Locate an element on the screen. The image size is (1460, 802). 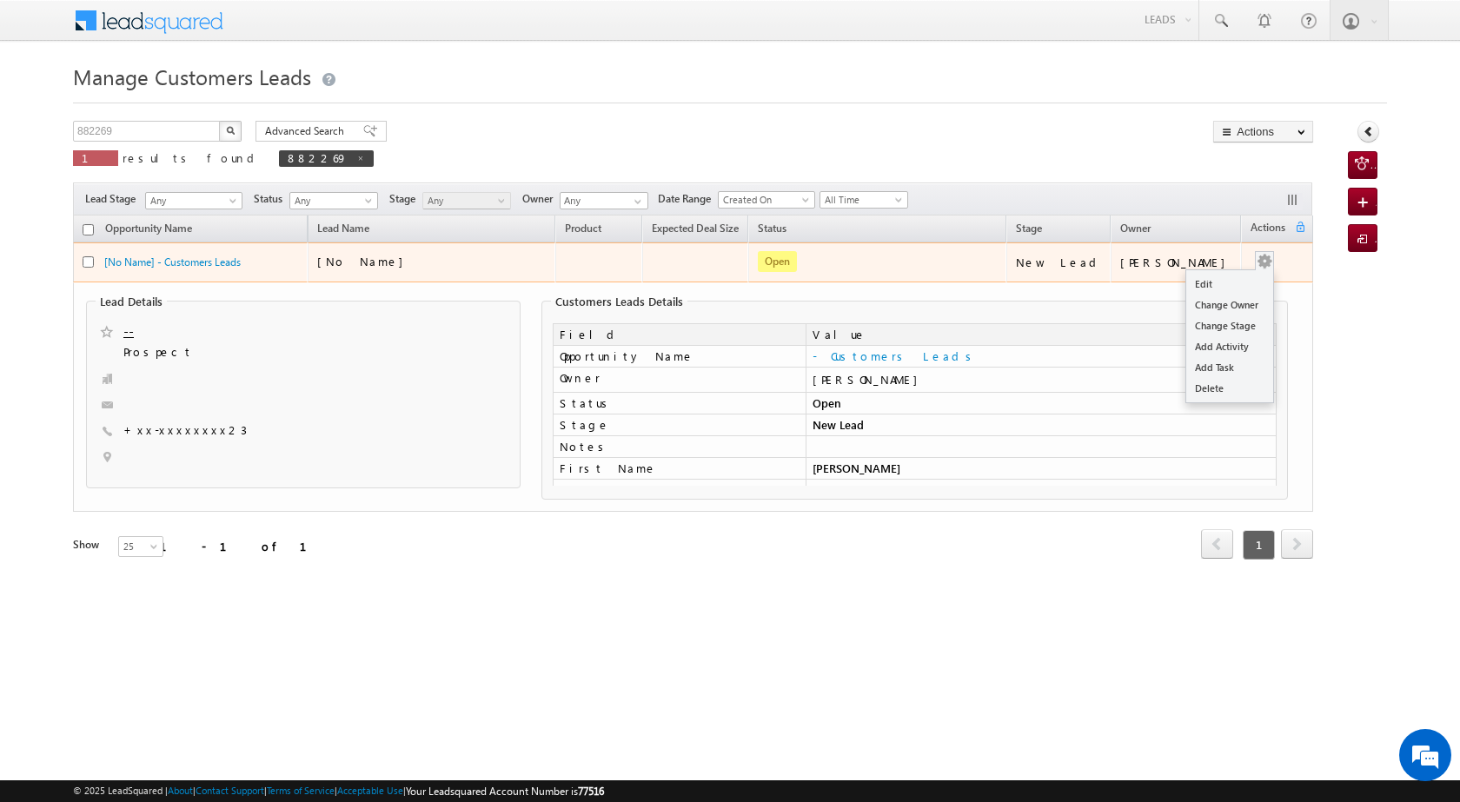
div: Show is located at coordinates (89, 545).